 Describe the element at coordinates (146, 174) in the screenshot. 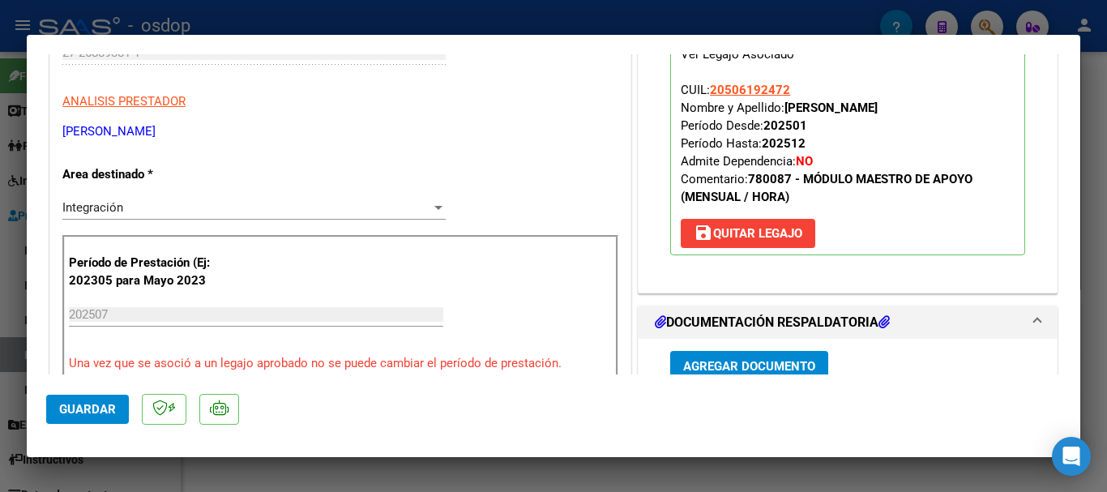

I see `p: Area destinado *` at that location.